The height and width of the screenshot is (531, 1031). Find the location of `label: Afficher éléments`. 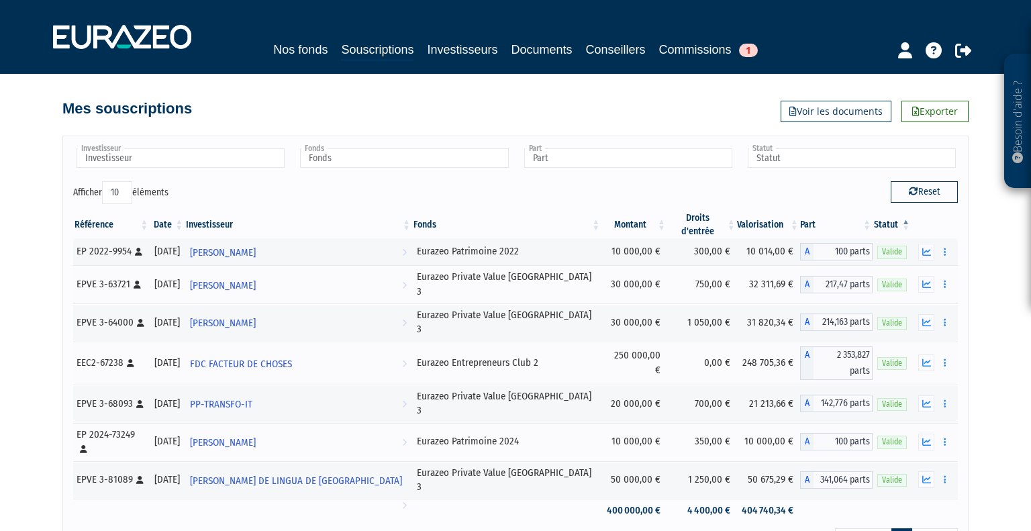

label: Afficher éléments is located at coordinates (121, 193).